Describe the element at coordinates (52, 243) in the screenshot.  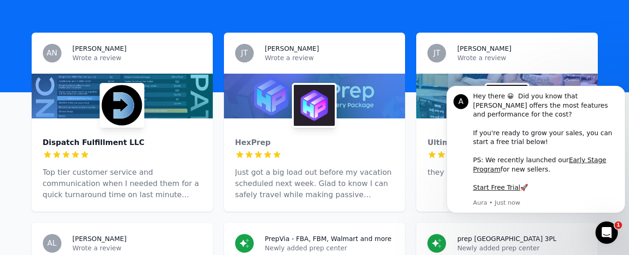
I see `span: AL` at that location.